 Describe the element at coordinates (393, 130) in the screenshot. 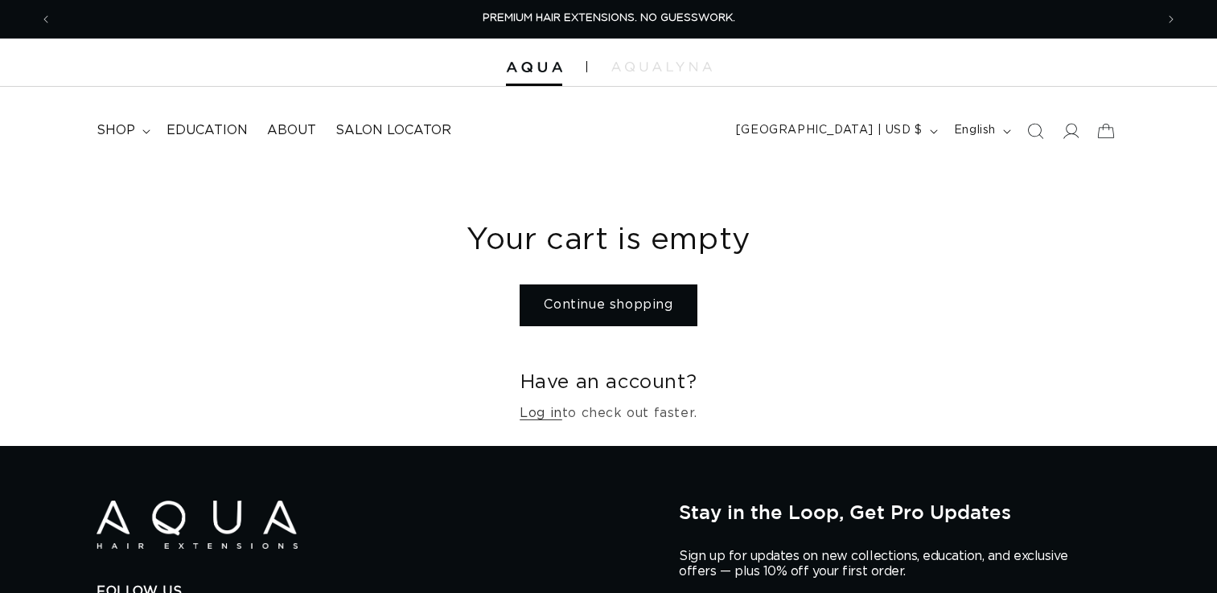

I see `span: Salon Locator` at that location.